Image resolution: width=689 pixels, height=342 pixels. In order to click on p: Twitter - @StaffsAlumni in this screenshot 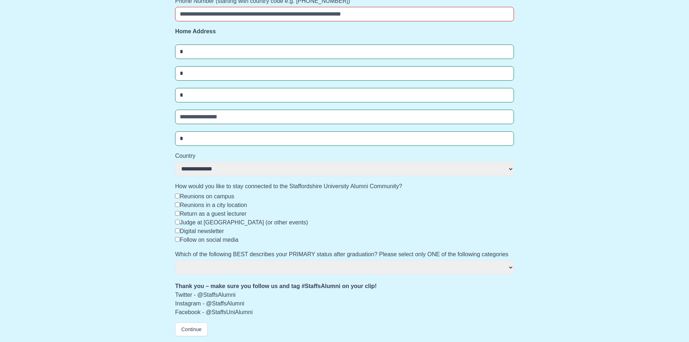, I will do `click(344, 295)`.